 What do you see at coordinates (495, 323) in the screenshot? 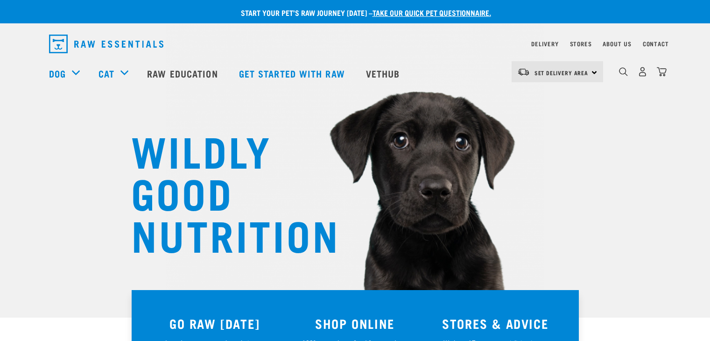
I see `h3: STORES & ADVICE` at bounding box center [495, 323].